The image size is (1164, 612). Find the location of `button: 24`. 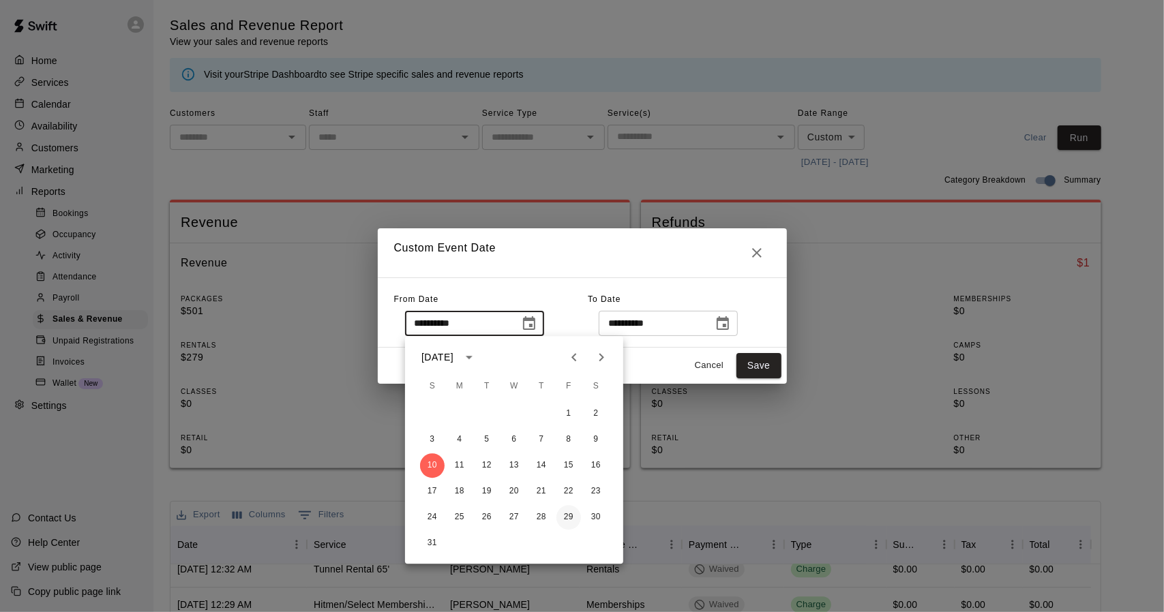

button: 24 is located at coordinates (432, 517).